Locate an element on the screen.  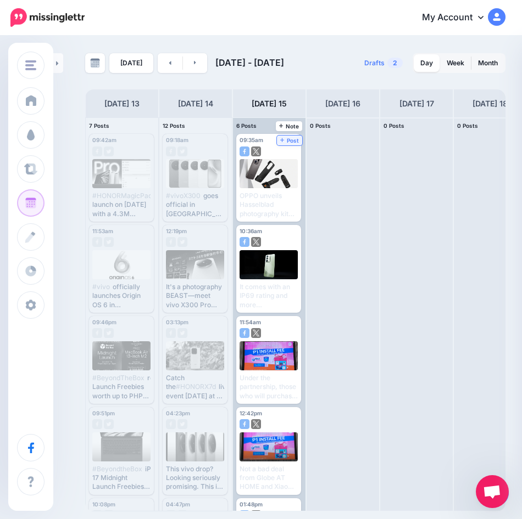
span: 09:51pm is located at coordinates (103, 414).